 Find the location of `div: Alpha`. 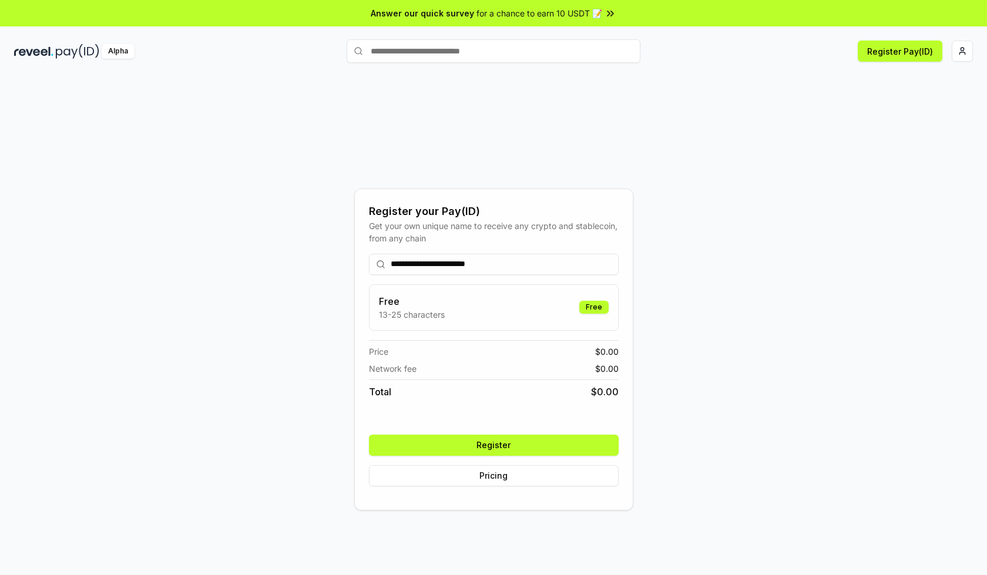

div: Alpha is located at coordinates (118, 51).